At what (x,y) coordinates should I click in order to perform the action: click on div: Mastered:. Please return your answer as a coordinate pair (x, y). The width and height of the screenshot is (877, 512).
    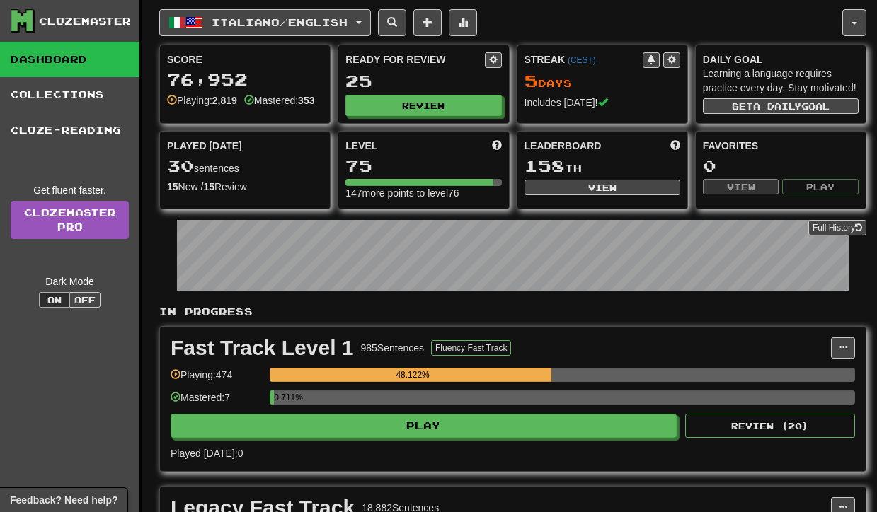
    Looking at the image, I should click on (280, 100).